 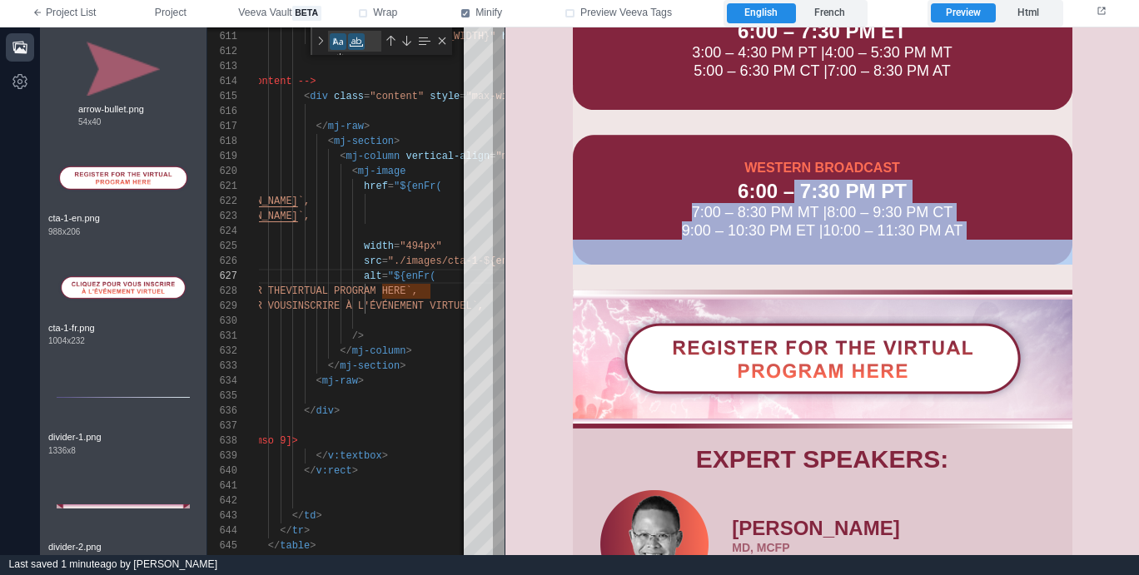 I want to click on div: 614, so click(x=222, y=82).